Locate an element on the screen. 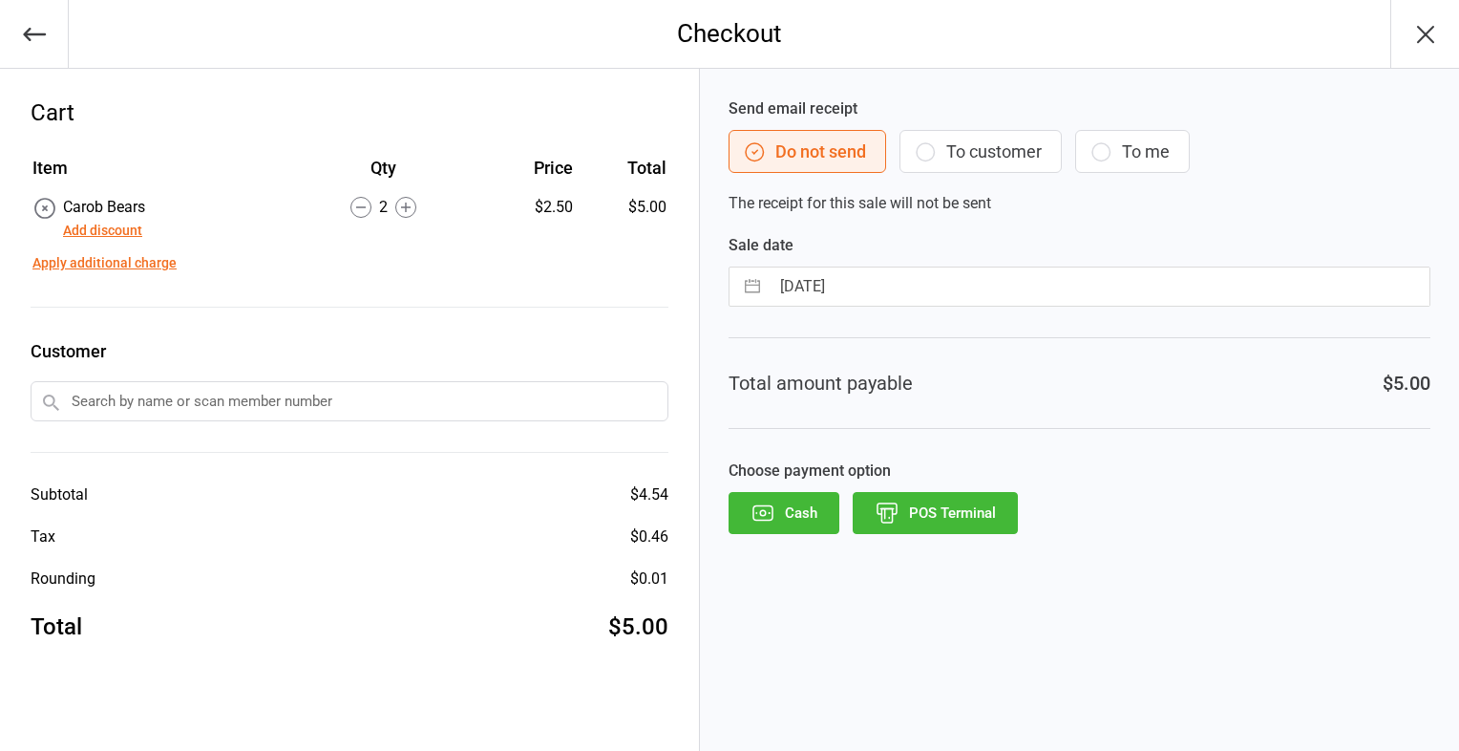 The image size is (1459, 751). div: Tax is located at coordinates (43, 537).